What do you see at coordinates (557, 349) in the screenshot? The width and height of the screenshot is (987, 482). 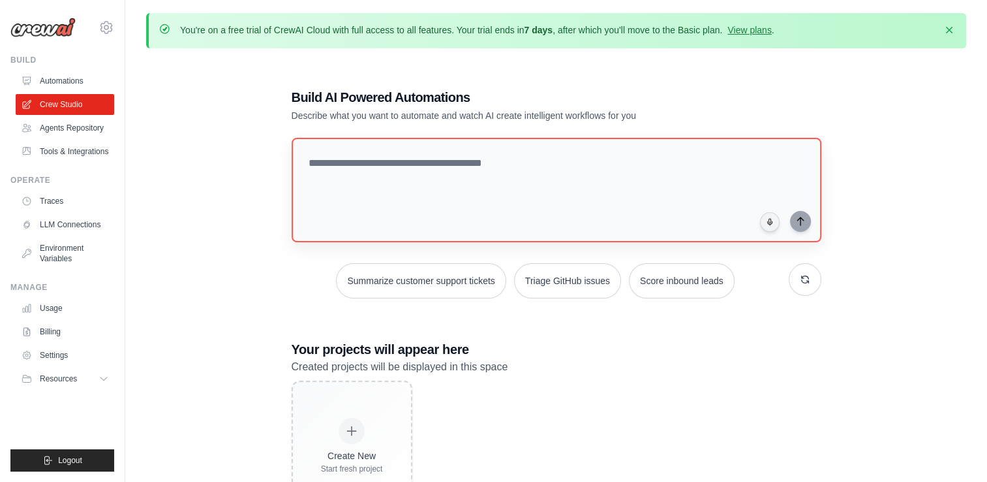 I see `h3: Your projects will appear here` at bounding box center [557, 349].